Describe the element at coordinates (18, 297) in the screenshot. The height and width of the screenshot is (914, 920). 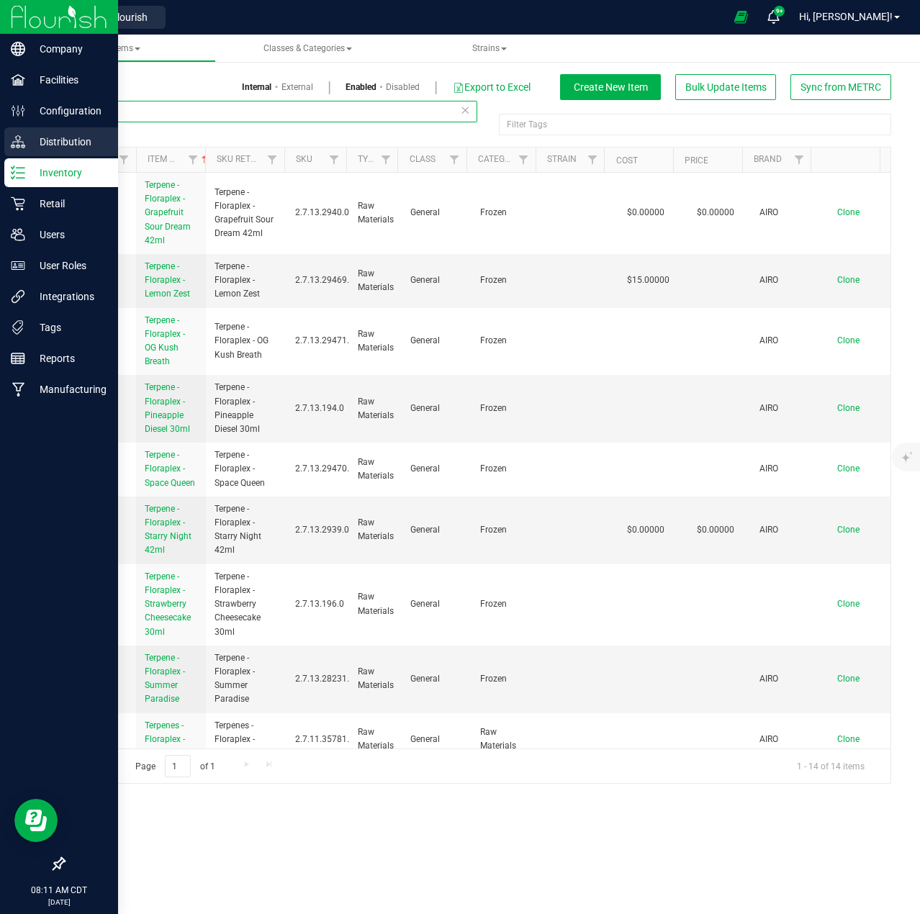
I see `inline-svg: Integrations` at that location.